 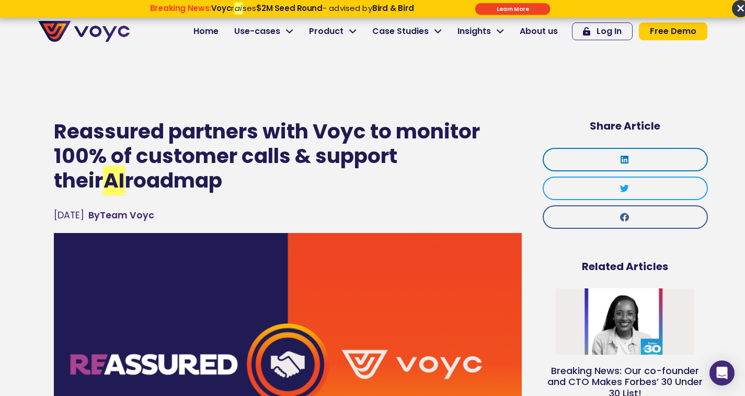 I want to click on a: Product, so click(x=333, y=31).